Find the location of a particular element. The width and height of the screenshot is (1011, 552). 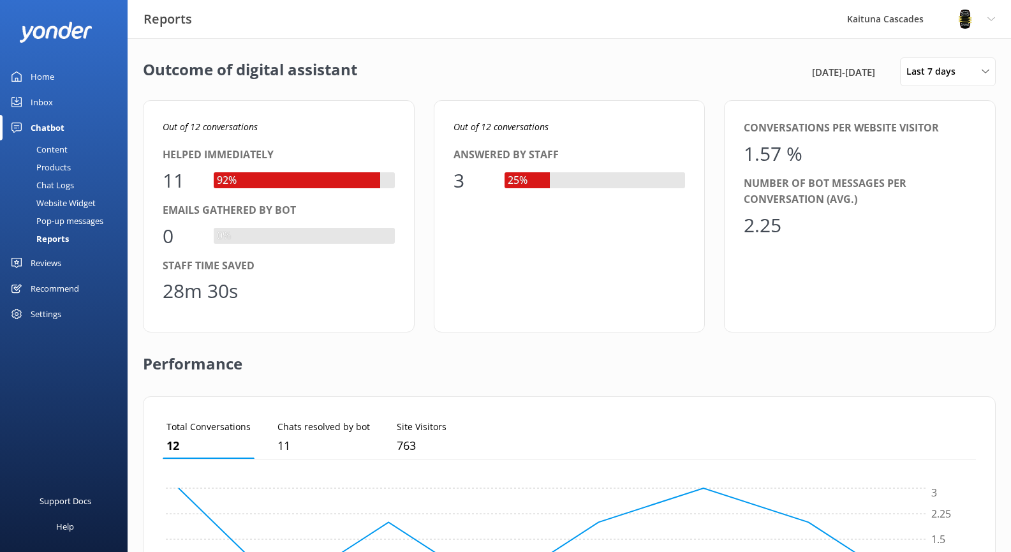

div: Answered by staff is located at coordinates (570, 155).